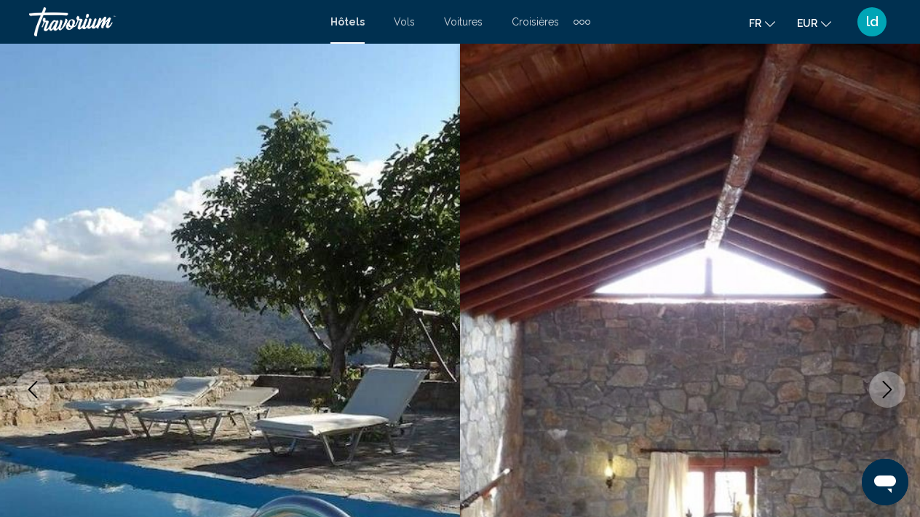 The height and width of the screenshot is (517, 920). Describe the element at coordinates (755, 23) in the screenshot. I see `span: fr` at that location.